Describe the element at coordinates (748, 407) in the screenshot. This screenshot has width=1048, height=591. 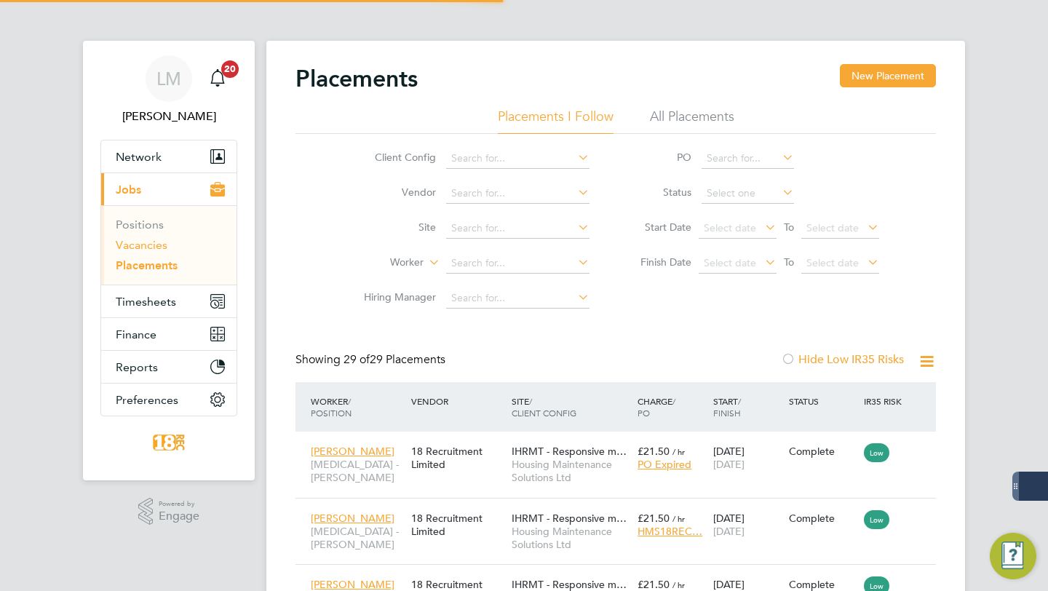
I see `div: Start` at that location.